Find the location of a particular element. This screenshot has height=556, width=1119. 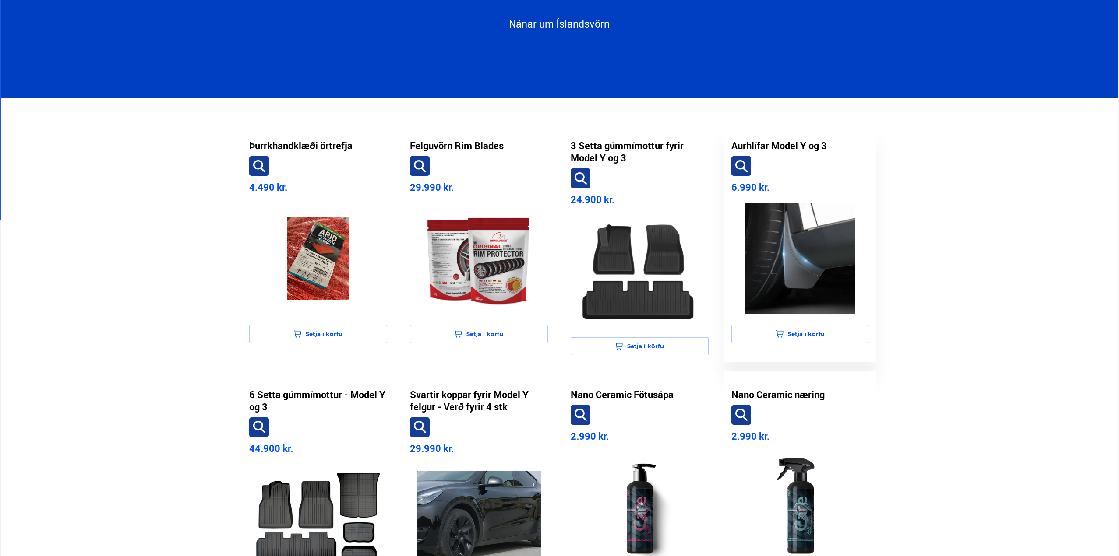

a: 6 Setta gúmmímottur - Model Y og 3 is located at coordinates (318, 401).